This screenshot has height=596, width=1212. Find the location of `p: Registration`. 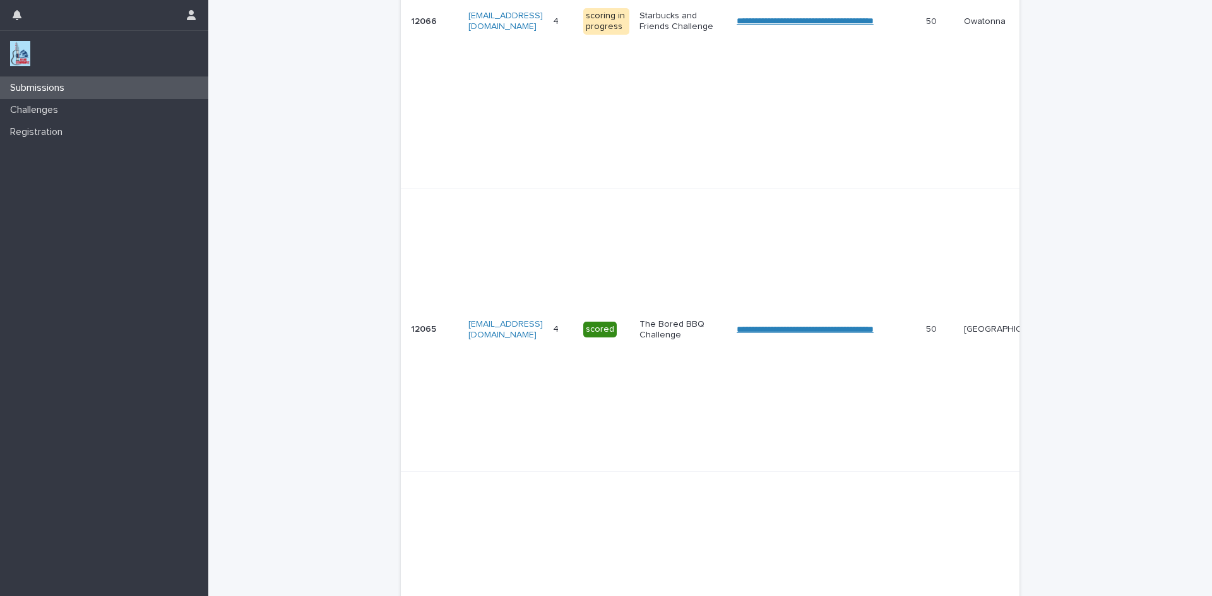

p: Registration is located at coordinates (38, 132).